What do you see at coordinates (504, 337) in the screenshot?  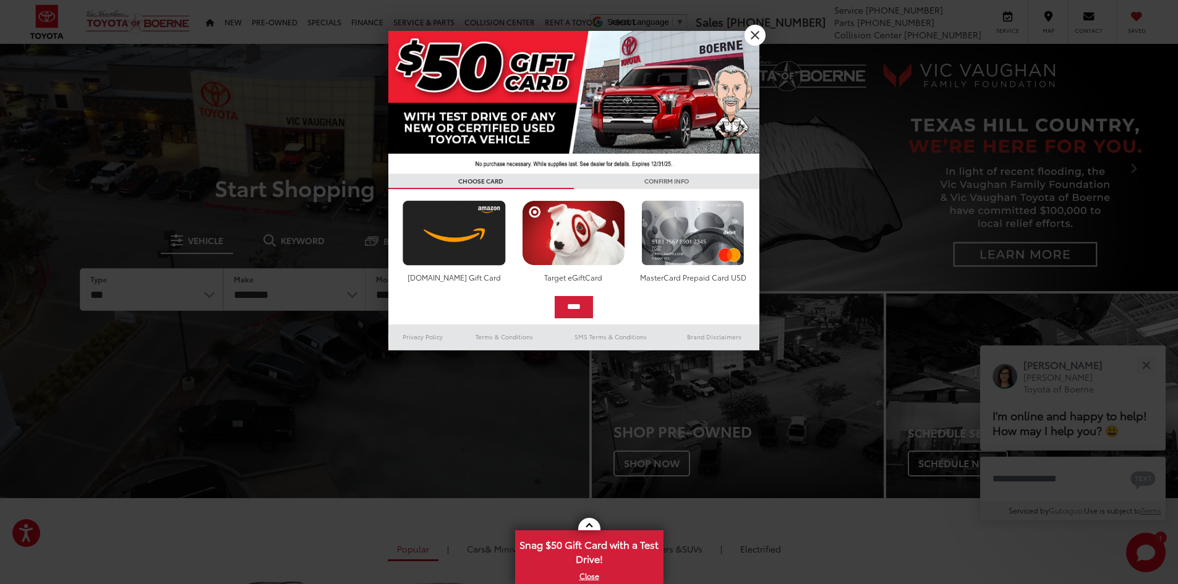 I see `a: Terms & Conditions` at bounding box center [504, 337].